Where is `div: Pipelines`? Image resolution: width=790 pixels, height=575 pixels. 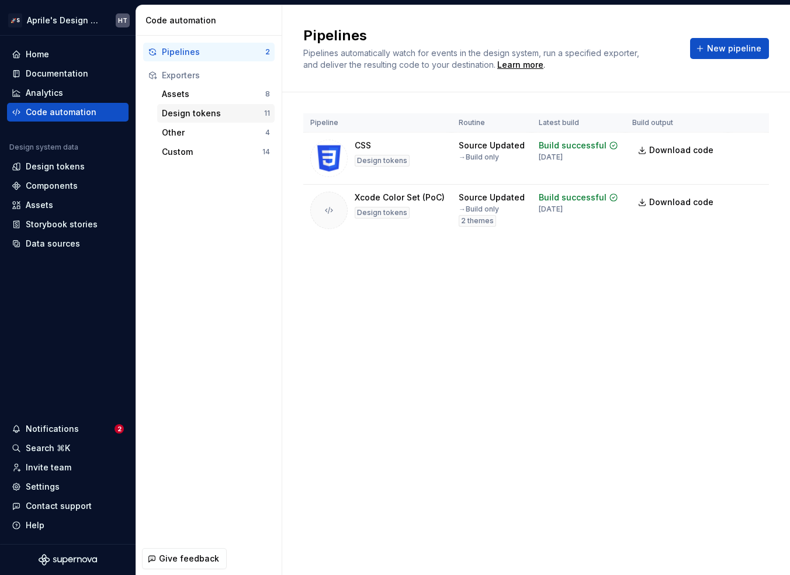
div: Pipelines is located at coordinates (213, 52).